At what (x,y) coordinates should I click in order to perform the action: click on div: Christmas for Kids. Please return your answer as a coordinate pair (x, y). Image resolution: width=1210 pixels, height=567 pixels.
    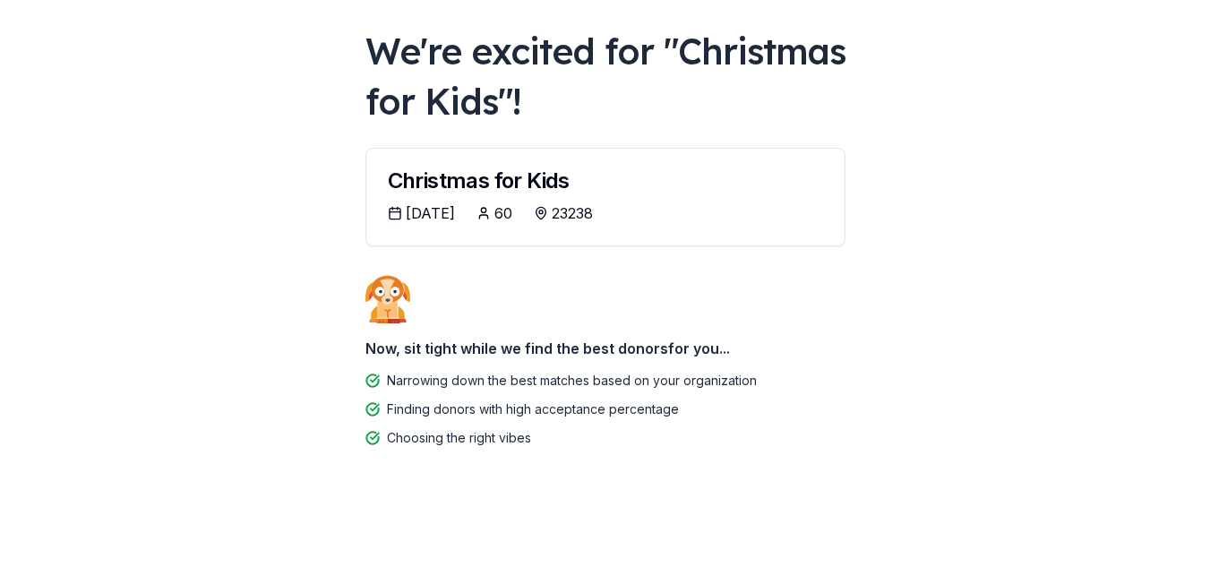
    Looking at the image, I should click on (606, 181).